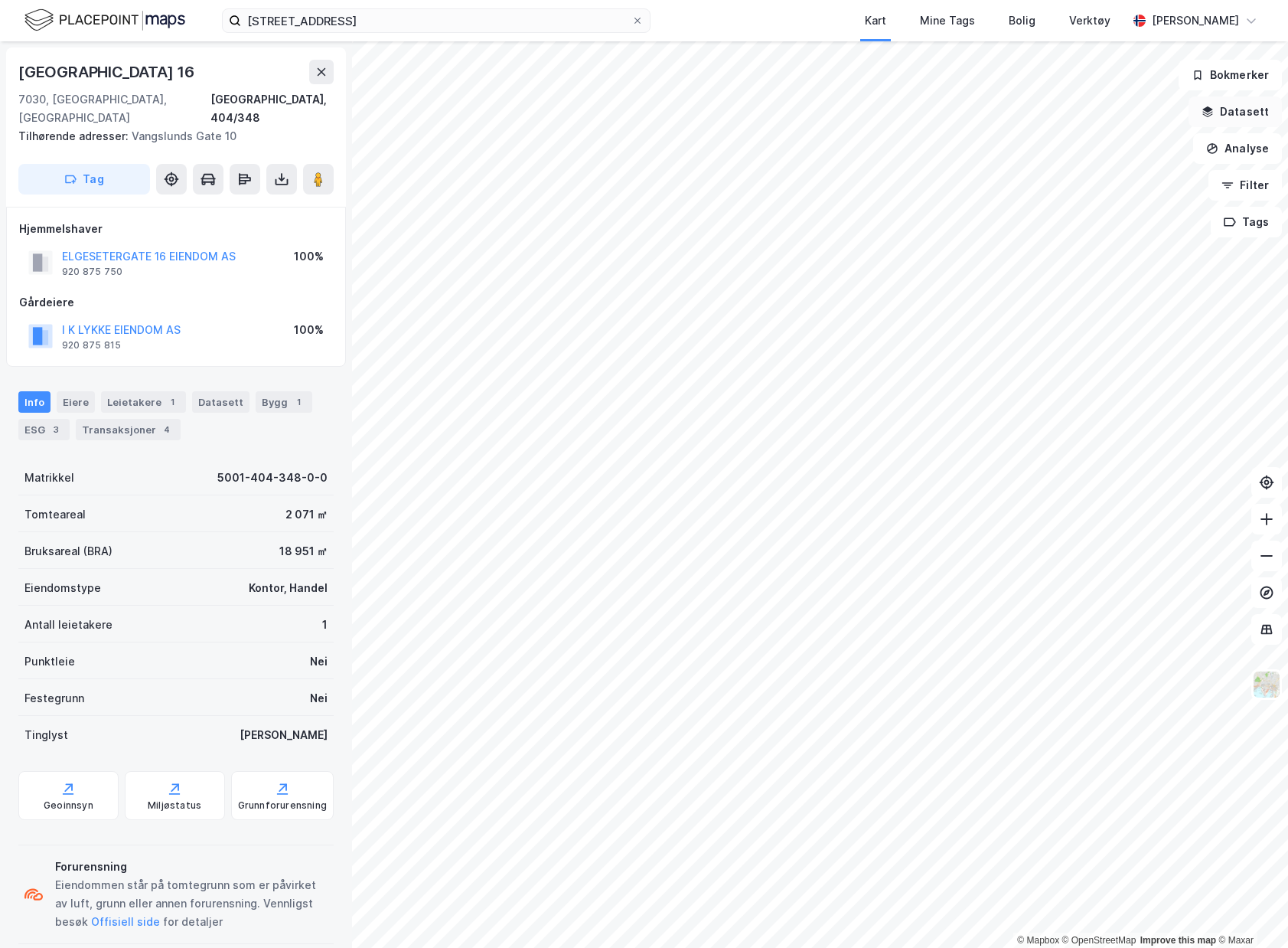 The width and height of the screenshot is (1288, 948). Describe the element at coordinates (1022, 20) in the screenshot. I see `div: Bolig` at that location.